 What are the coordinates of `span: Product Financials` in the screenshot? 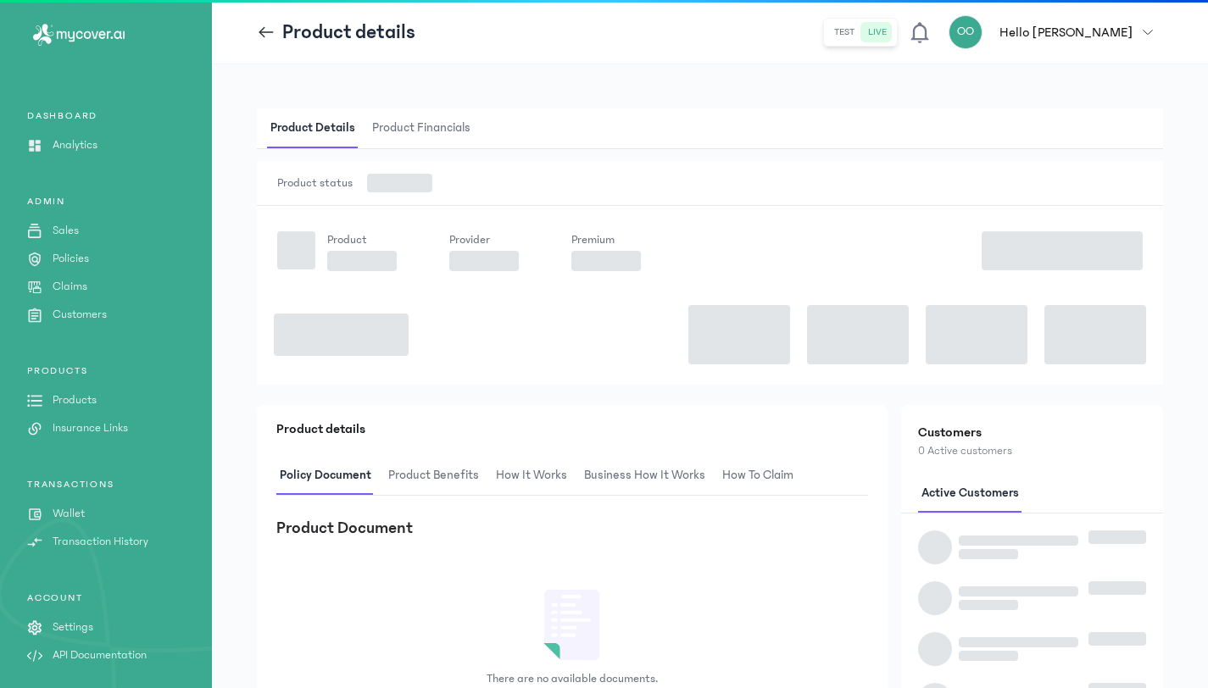 It's located at (421, 128).